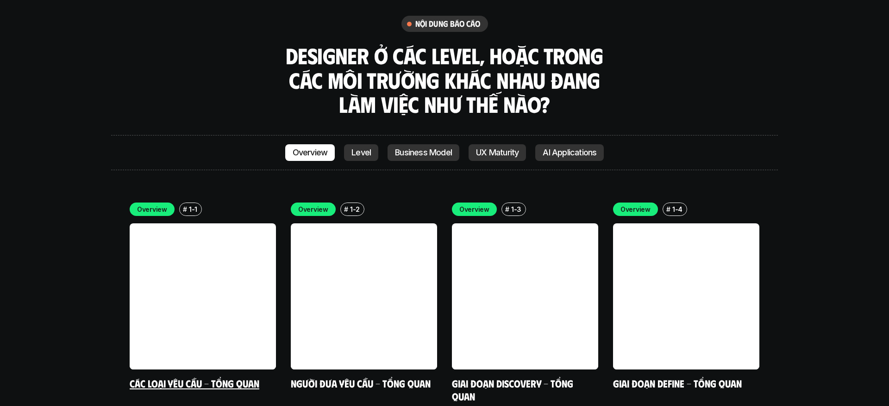 This screenshot has width=889, height=406. What do you see at coordinates (497, 153) in the screenshot?
I see `a: UX Maturity` at bounding box center [497, 153].